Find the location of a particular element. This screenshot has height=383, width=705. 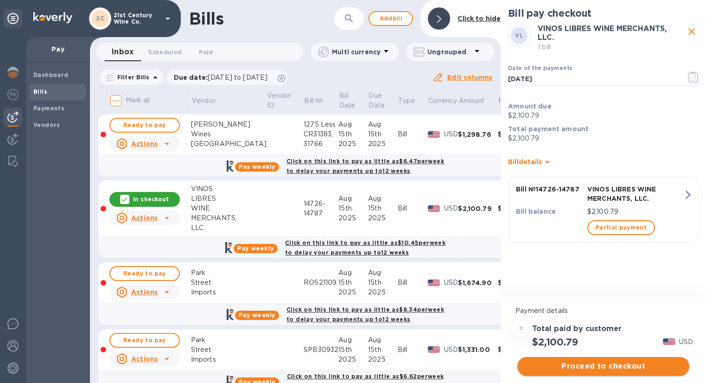

div: $2,100.79 is located at coordinates (478, 209).